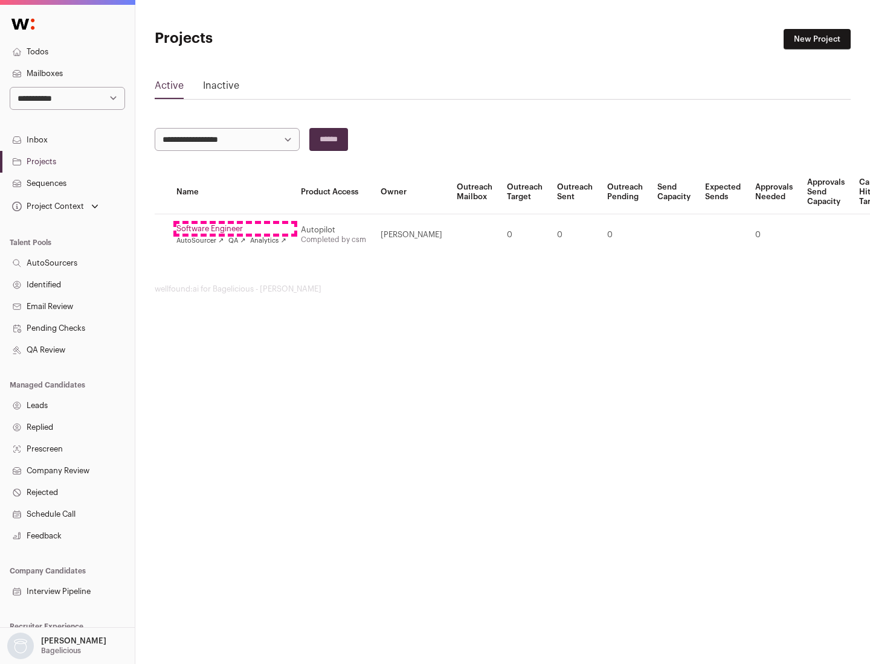  What do you see at coordinates (200, 241) in the screenshot?
I see `a: AutoSourcer ↗` at bounding box center [200, 241].